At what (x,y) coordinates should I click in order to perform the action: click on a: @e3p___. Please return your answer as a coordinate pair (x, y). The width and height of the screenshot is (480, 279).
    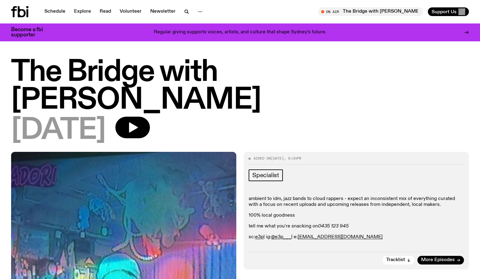
    Looking at the image, I should click on (281, 237).